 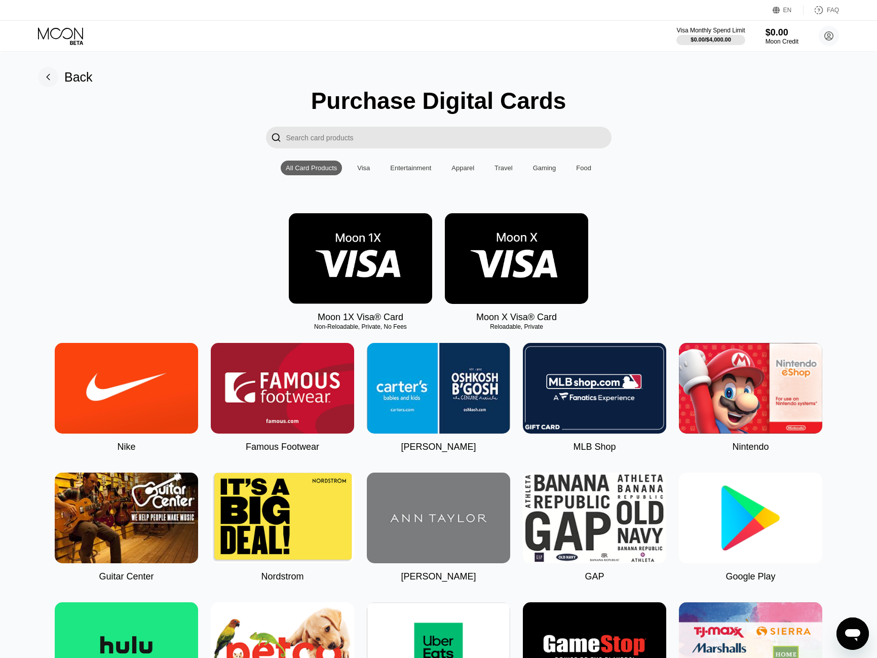 What do you see at coordinates (782, 32) in the screenshot?
I see `div: $0.00` at bounding box center [782, 32].